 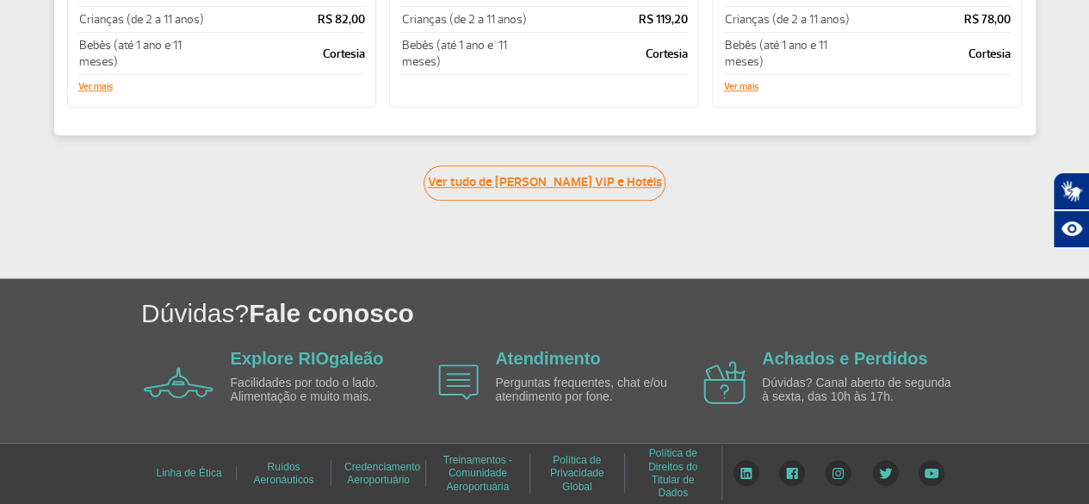 I want to click on a: Treinamentos - Comunidade Aeroportuária, so click(x=478, y=473).